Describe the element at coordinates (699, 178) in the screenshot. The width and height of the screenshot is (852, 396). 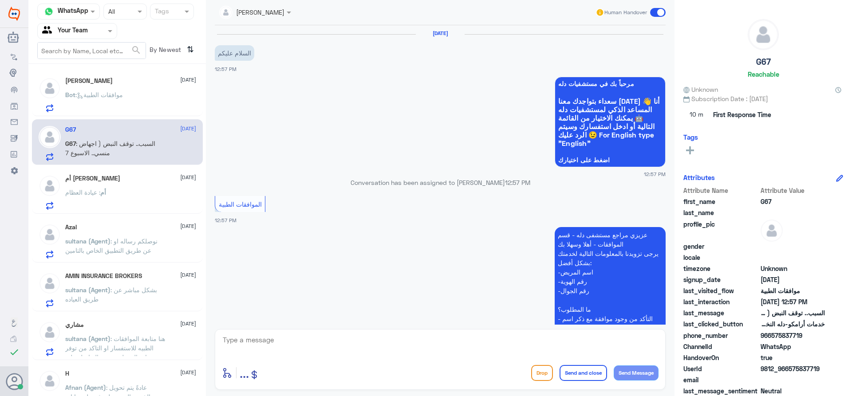
I see `h6: Attributes` at that location.